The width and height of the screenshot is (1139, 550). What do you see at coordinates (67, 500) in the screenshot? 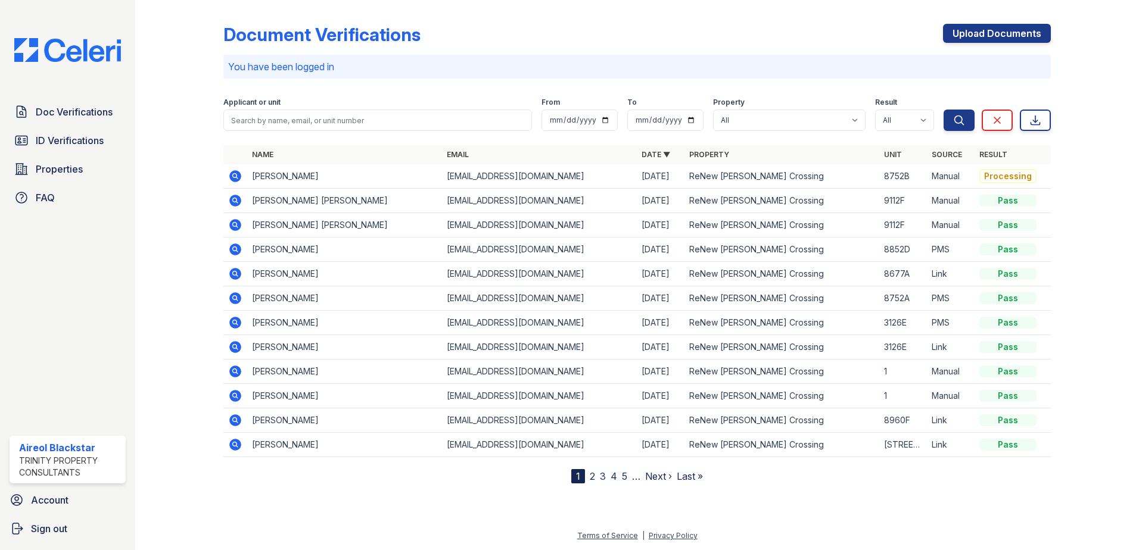
I see `a: Account` at bounding box center [67, 500].